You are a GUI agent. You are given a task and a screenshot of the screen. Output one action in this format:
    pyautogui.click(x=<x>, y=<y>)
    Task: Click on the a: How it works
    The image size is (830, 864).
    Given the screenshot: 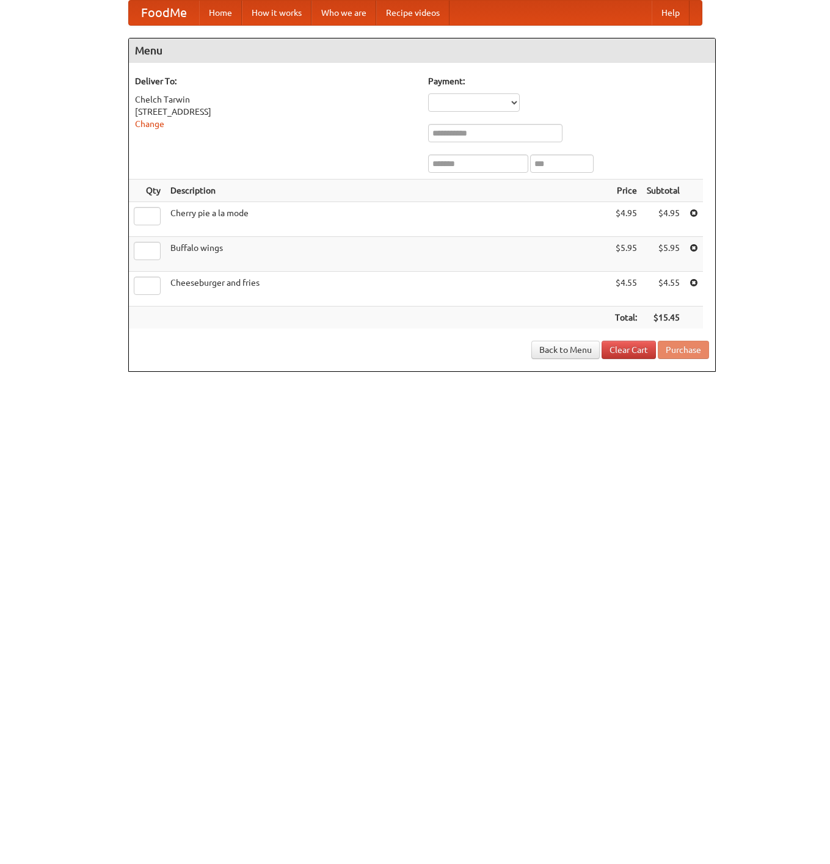 What is the action you would take?
    pyautogui.click(x=277, y=13)
    